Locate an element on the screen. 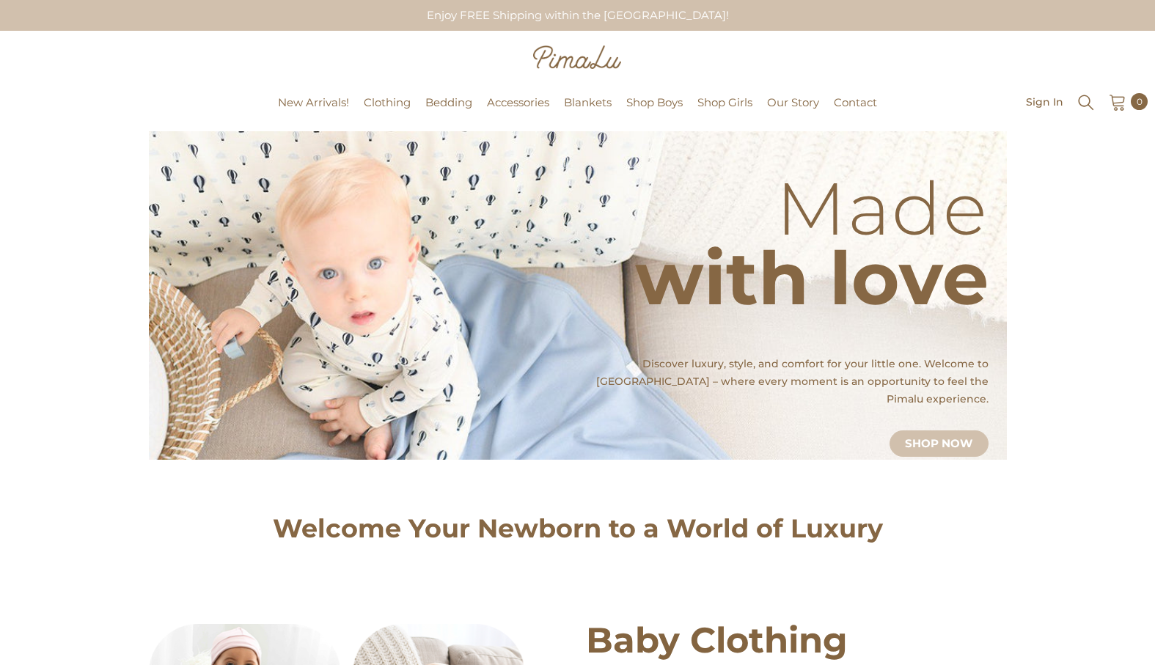  p: Made is located at coordinates (812, 208).